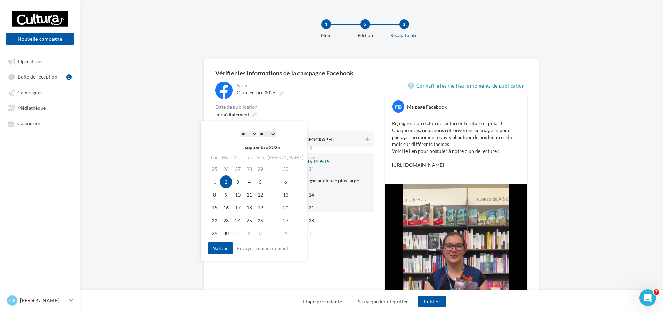 Image resolution: width=663 pixels, height=313 pixels. I want to click on button: Valider, so click(220, 248).